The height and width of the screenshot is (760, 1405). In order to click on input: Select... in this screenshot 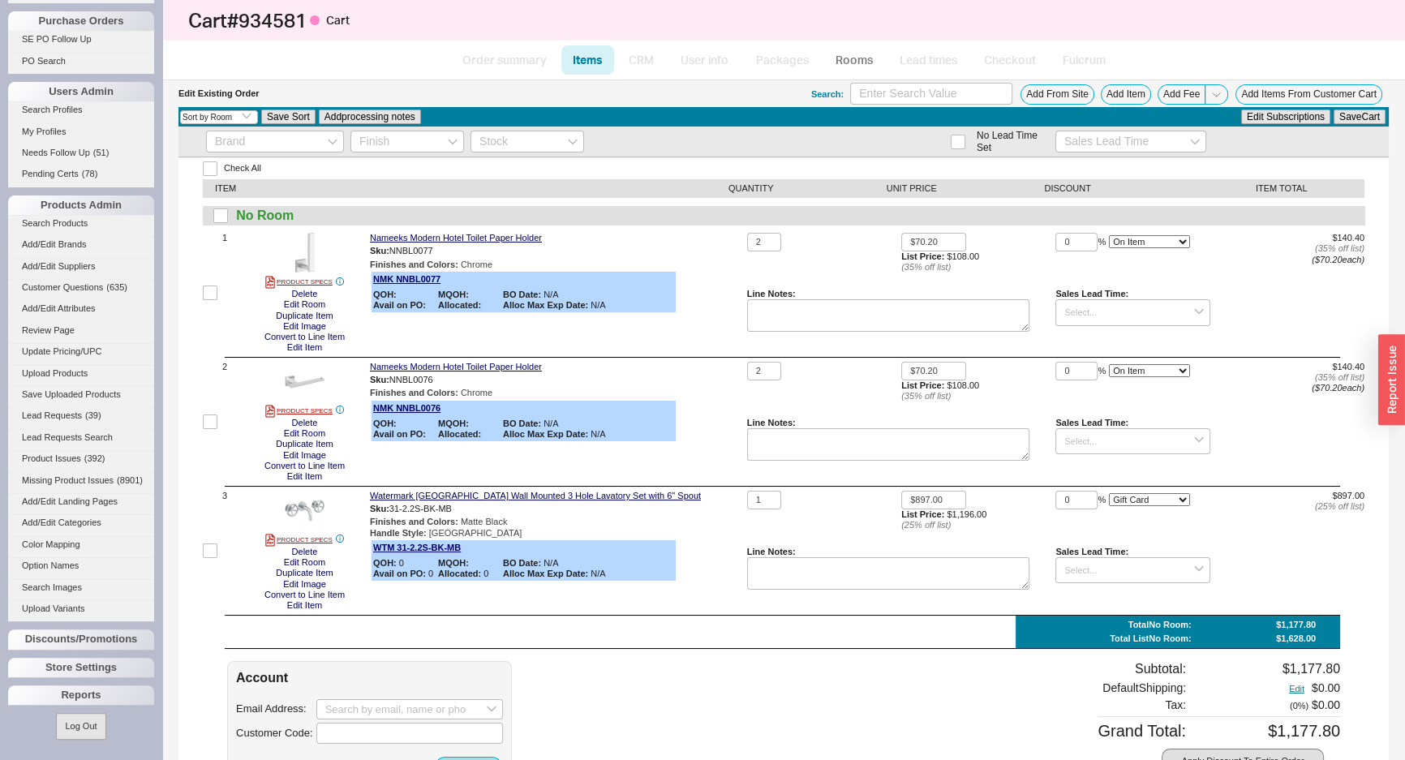, I will do `click(1133, 312)`.